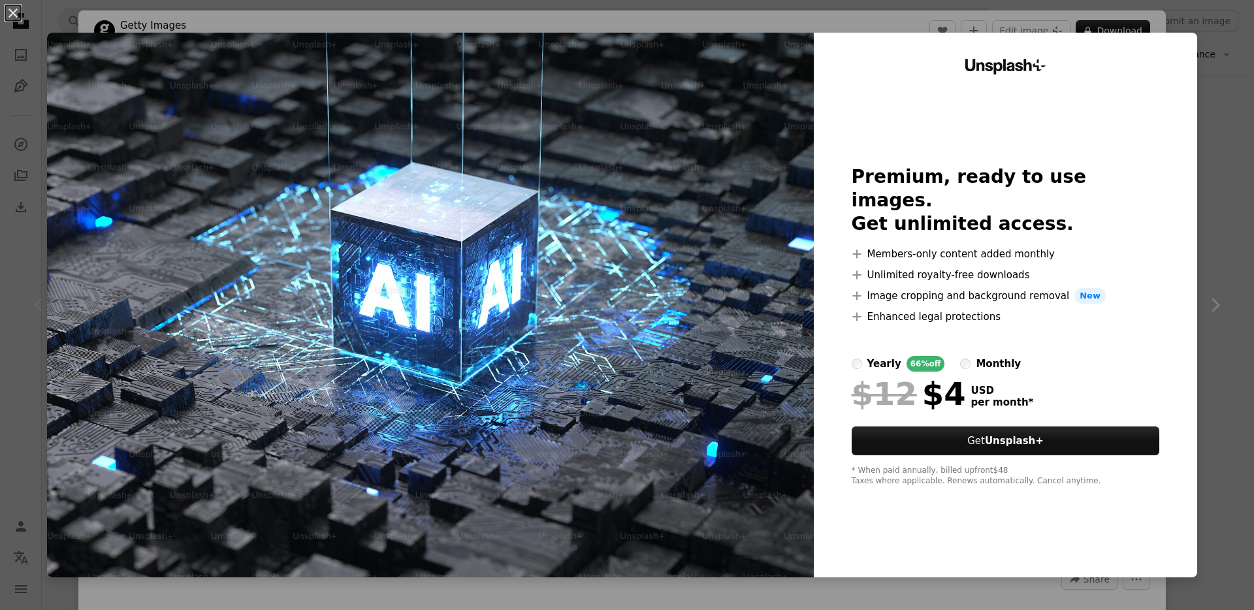 The image size is (1254, 610). What do you see at coordinates (925, 364) in the screenshot?
I see `div: 66% off` at bounding box center [925, 364].